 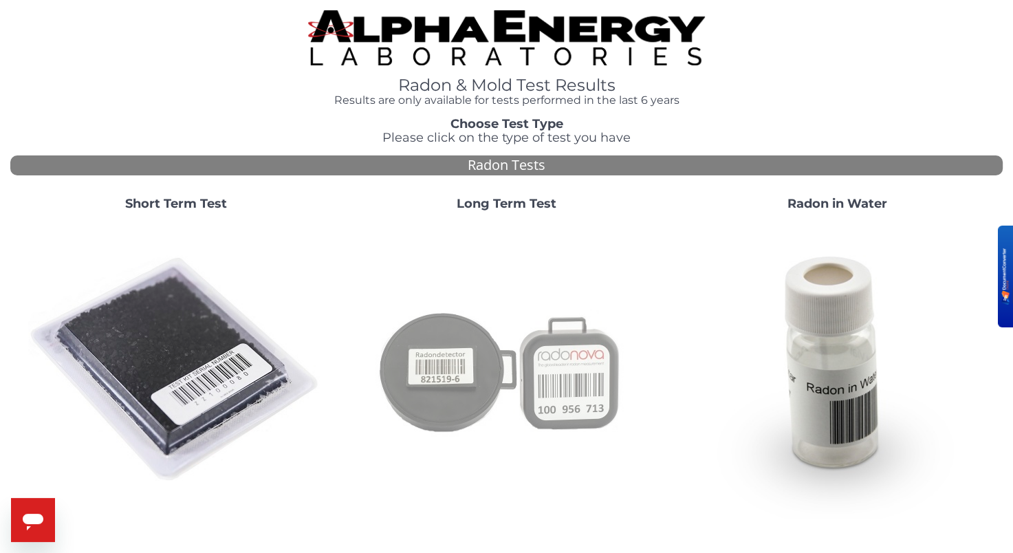 What do you see at coordinates (176, 370) in the screenshot?
I see `img: ShortTerm.jpg` at bounding box center [176, 370].